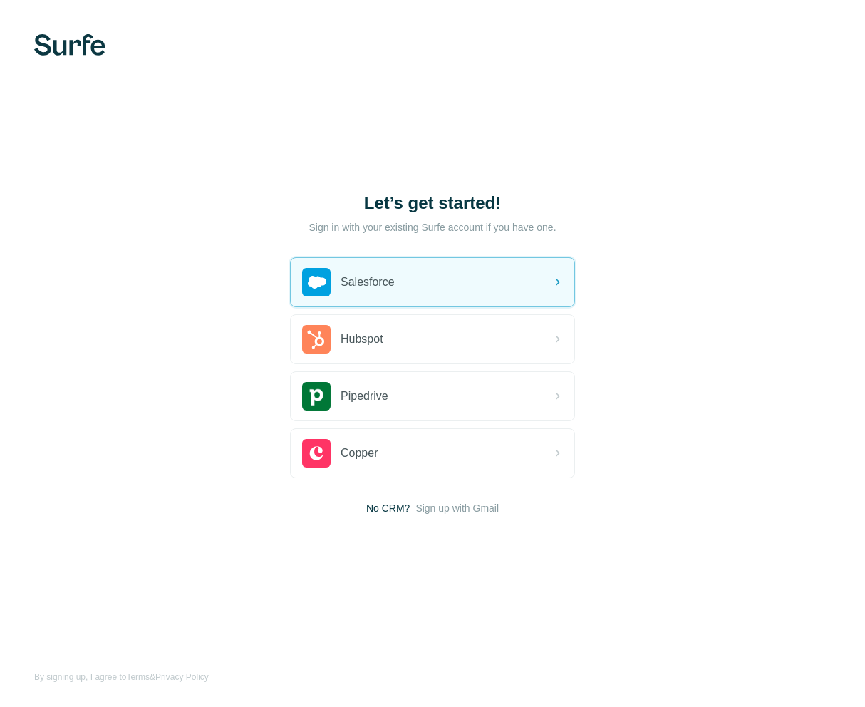 The image size is (865, 707). Describe the element at coordinates (121, 677) in the screenshot. I see `span: By signing up, I agree to &` at that location.